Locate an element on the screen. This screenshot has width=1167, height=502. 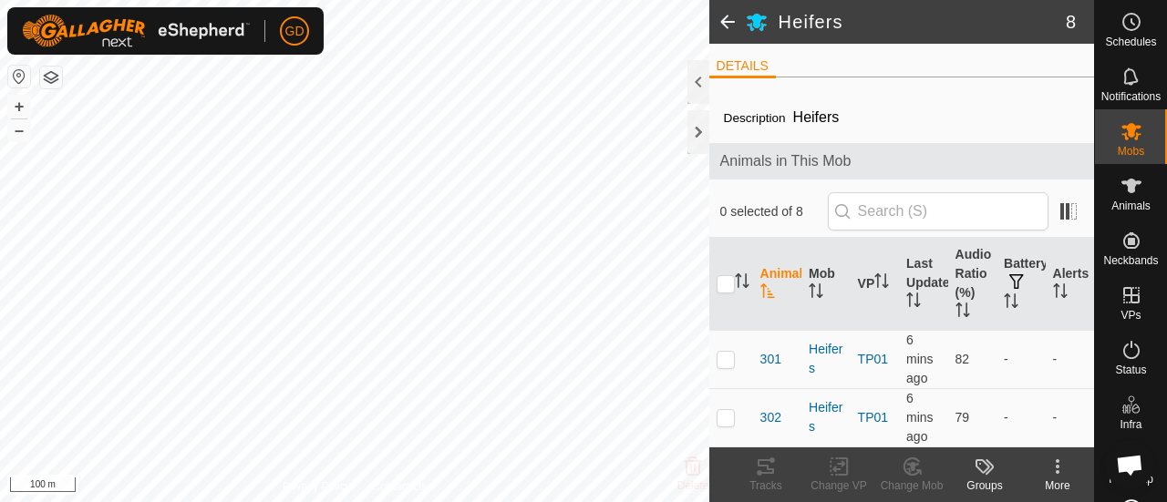
img: Gallagher Logo is located at coordinates (136, 31).